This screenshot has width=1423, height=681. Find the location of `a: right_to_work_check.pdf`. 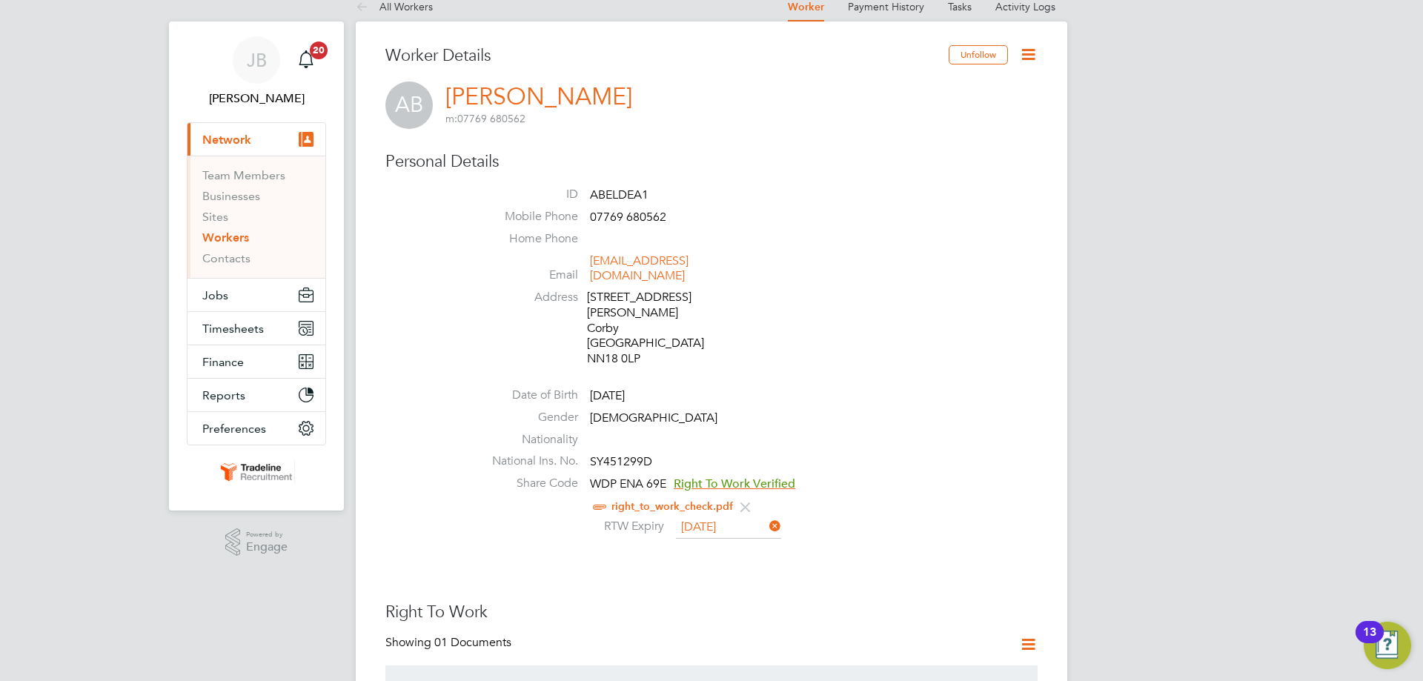

a: right_to_work_check.pdf is located at coordinates (672, 506).